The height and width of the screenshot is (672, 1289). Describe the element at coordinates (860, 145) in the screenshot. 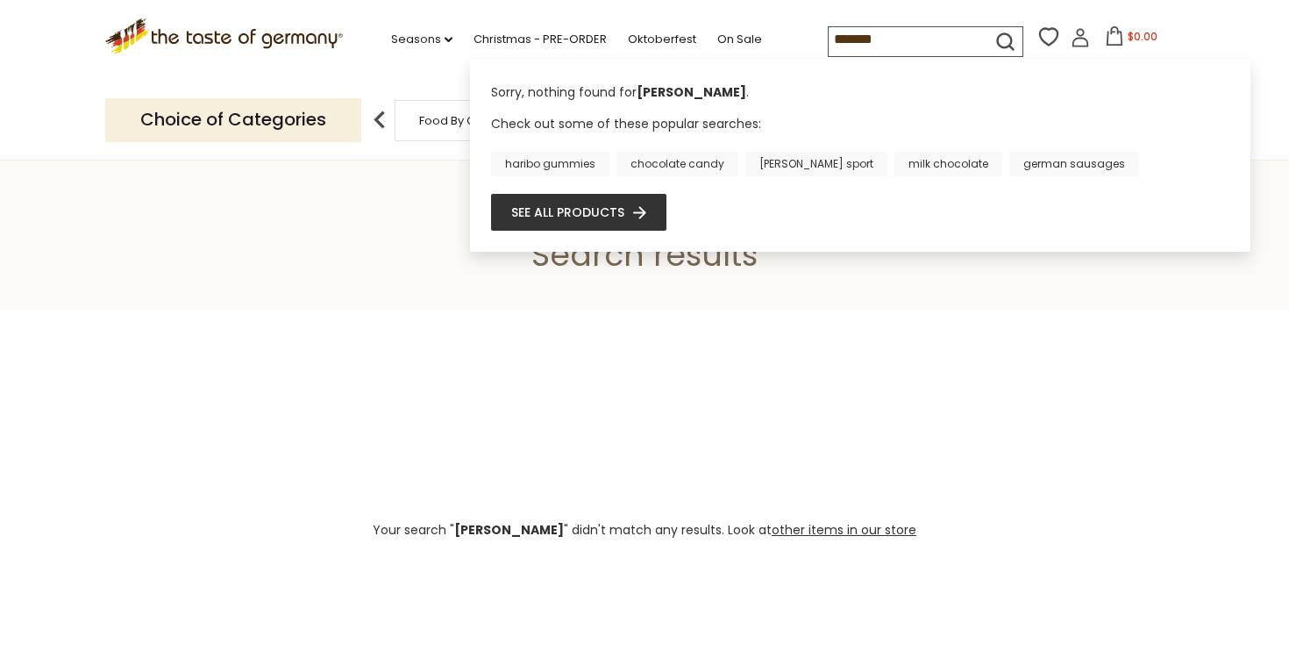

I see `div: Check out some of these popular searches:` at that location.